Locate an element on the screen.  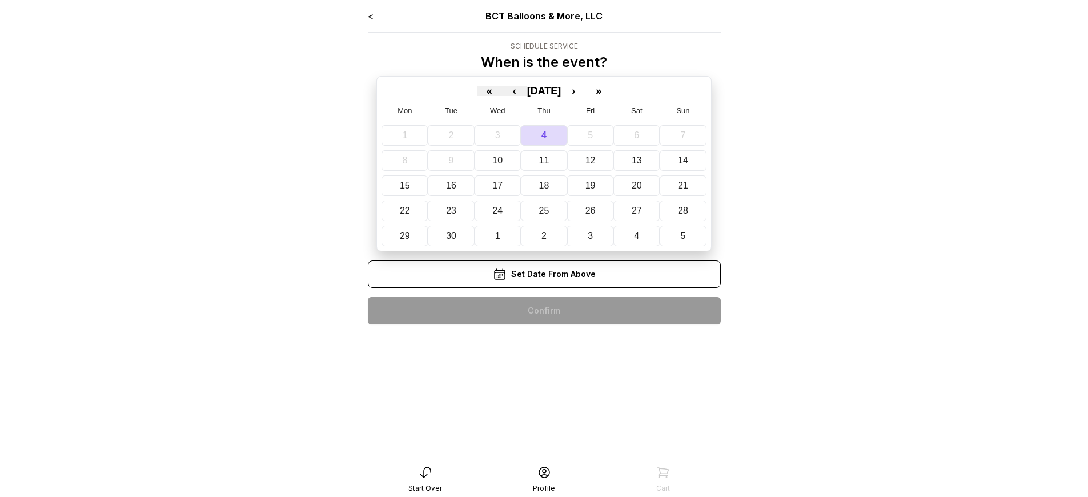
button: September 14, 2025 is located at coordinates (683, 161).